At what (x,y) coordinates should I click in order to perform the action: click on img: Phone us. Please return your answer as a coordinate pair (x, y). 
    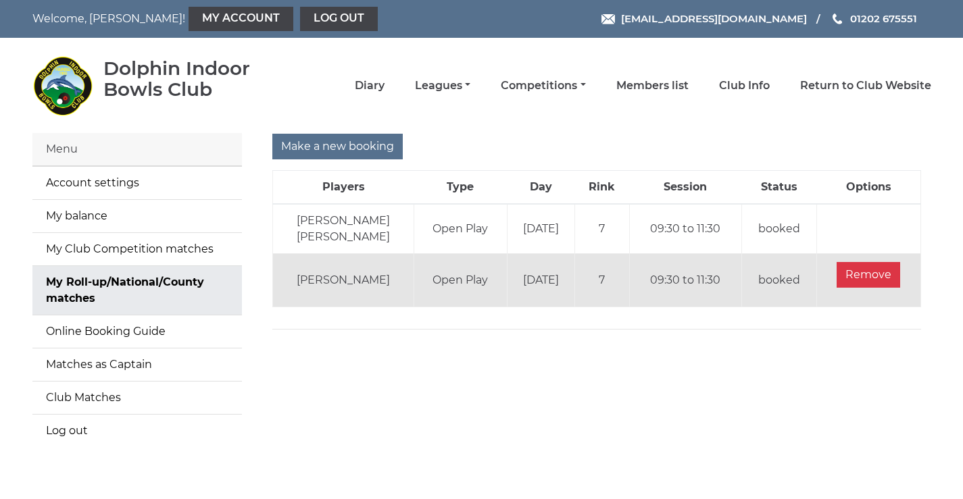
    Looking at the image, I should click on (837, 19).